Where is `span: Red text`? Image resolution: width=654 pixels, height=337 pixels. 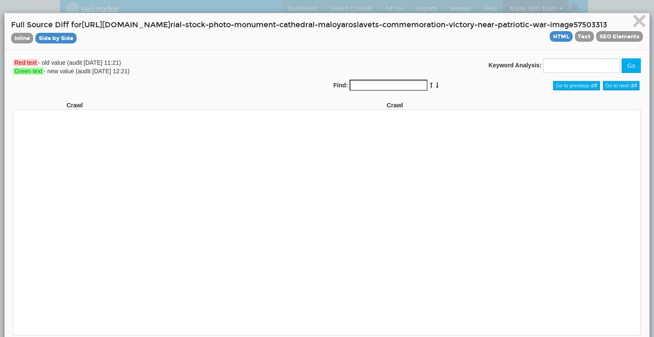 span: Red text is located at coordinates (26, 63).